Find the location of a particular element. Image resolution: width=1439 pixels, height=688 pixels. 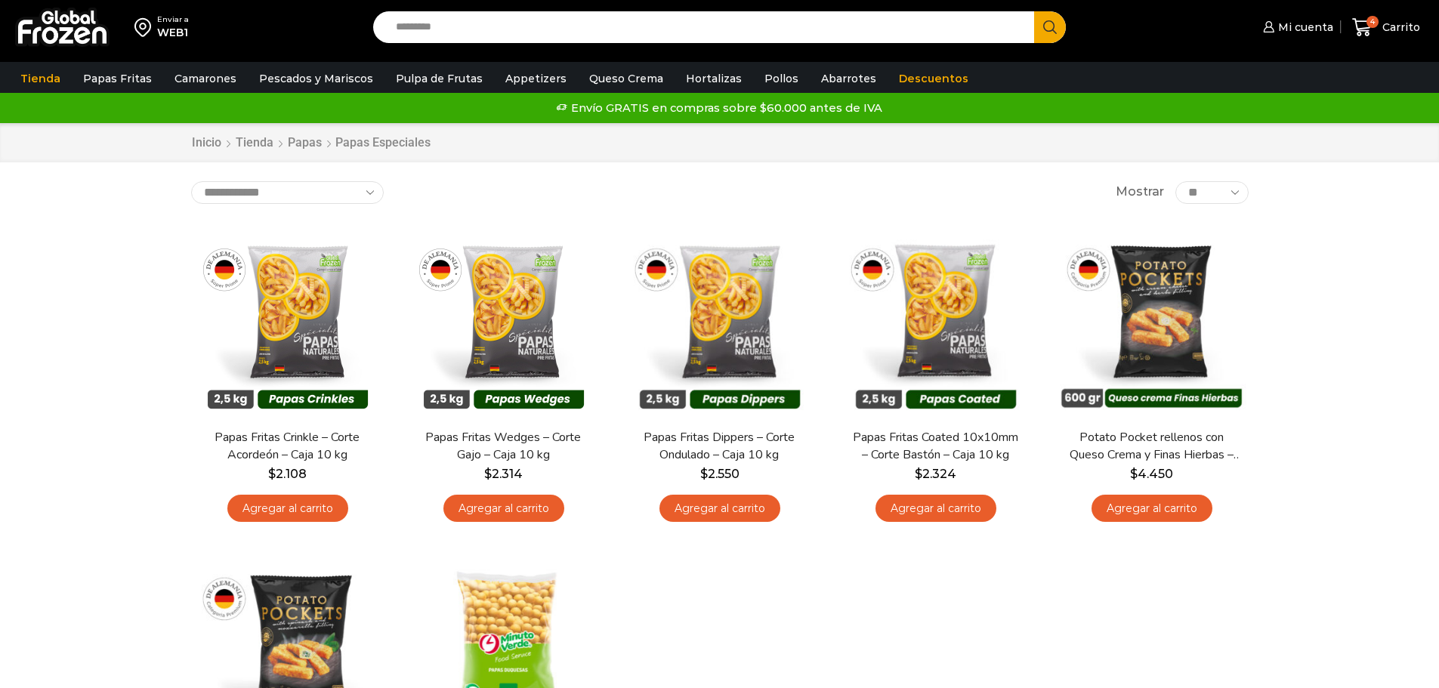

button: Search button is located at coordinates (1050, 27).